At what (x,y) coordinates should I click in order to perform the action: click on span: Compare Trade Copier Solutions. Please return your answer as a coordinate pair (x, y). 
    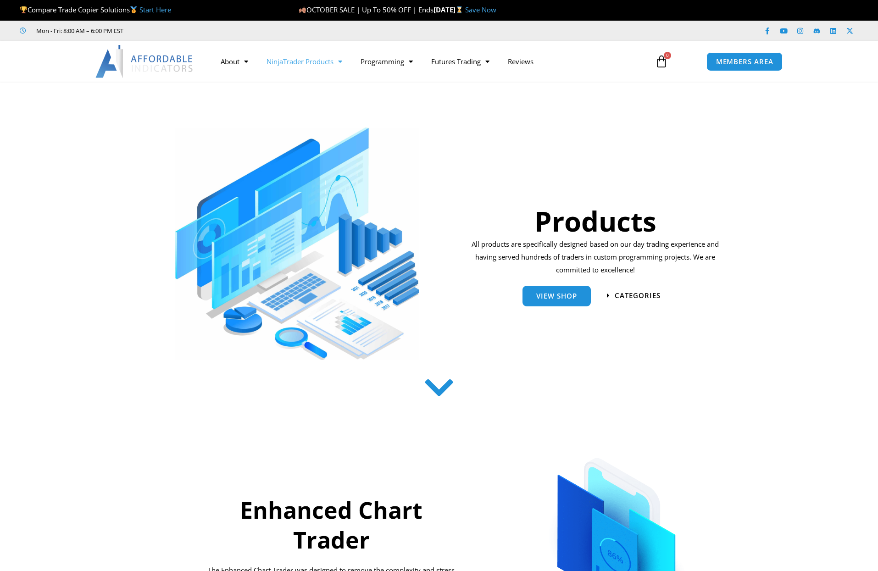
    Looking at the image, I should click on (95, 10).